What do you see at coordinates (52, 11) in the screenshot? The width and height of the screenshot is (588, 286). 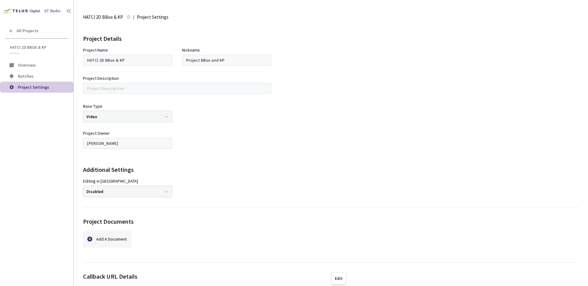 I see `div: GT Studio` at bounding box center [52, 11].